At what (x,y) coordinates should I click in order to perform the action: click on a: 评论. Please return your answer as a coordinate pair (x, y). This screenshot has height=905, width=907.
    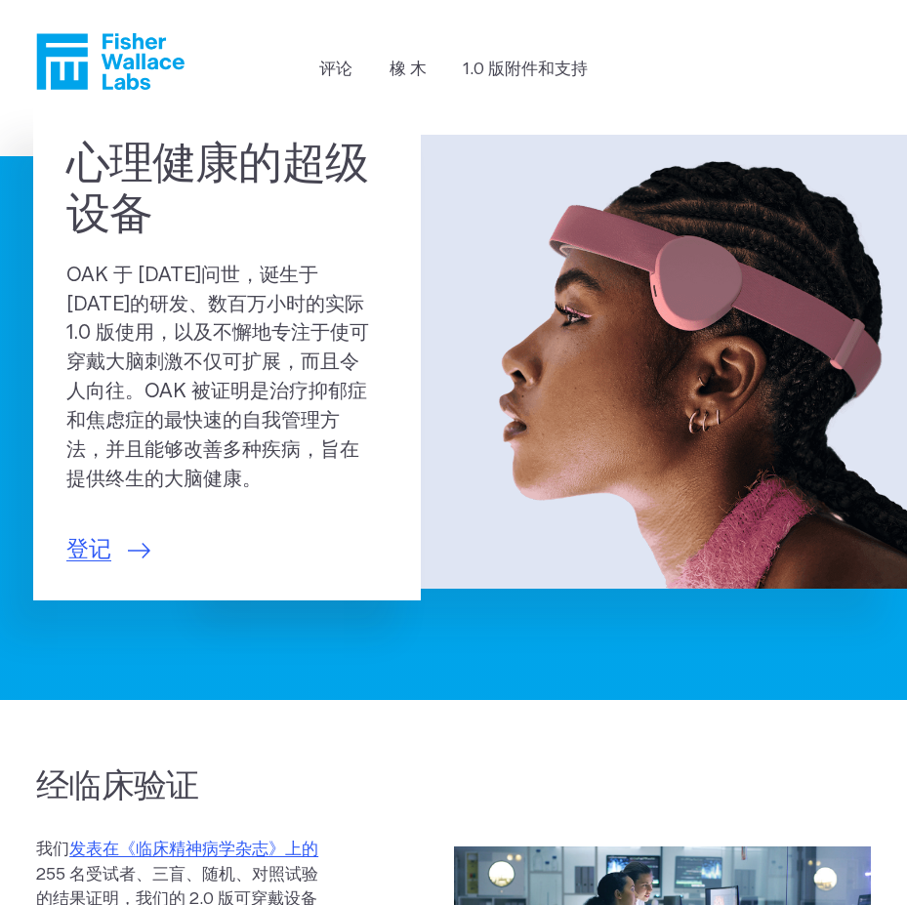
    Looking at the image, I should click on (336, 69).